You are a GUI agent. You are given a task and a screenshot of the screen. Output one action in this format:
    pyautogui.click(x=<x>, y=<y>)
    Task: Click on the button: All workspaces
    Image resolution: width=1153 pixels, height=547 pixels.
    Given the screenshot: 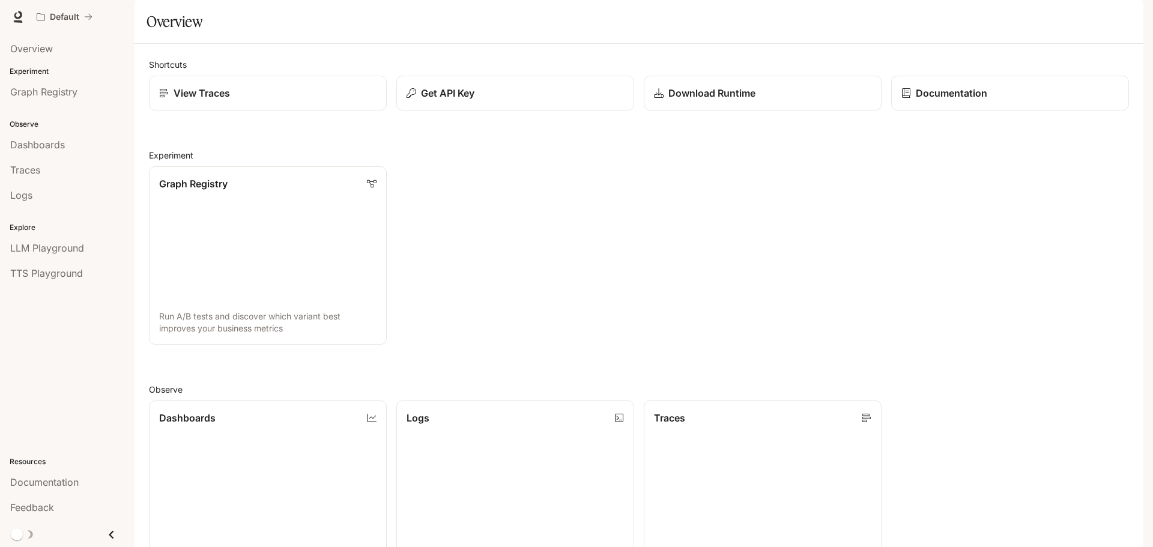 What is the action you would take?
    pyautogui.click(x=64, y=17)
    